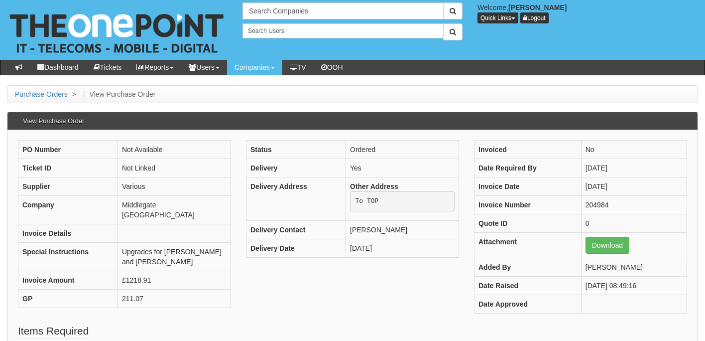 The width and height of the screenshot is (705, 341). I want to click on th: Date Raised, so click(528, 285).